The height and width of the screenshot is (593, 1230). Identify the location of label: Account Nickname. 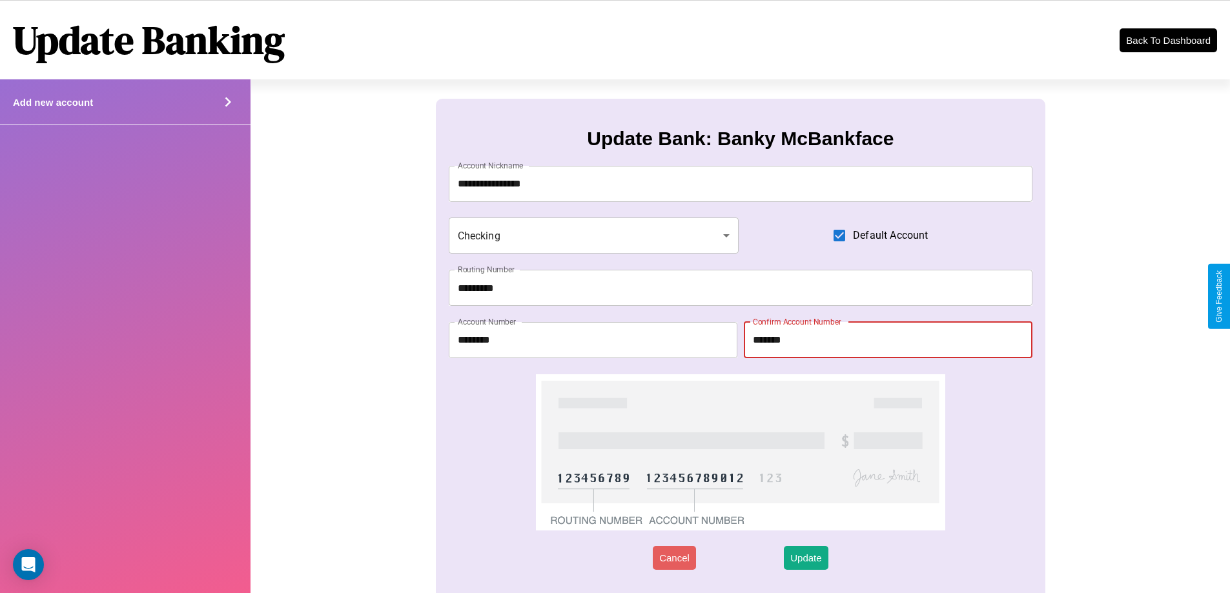
(491, 165).